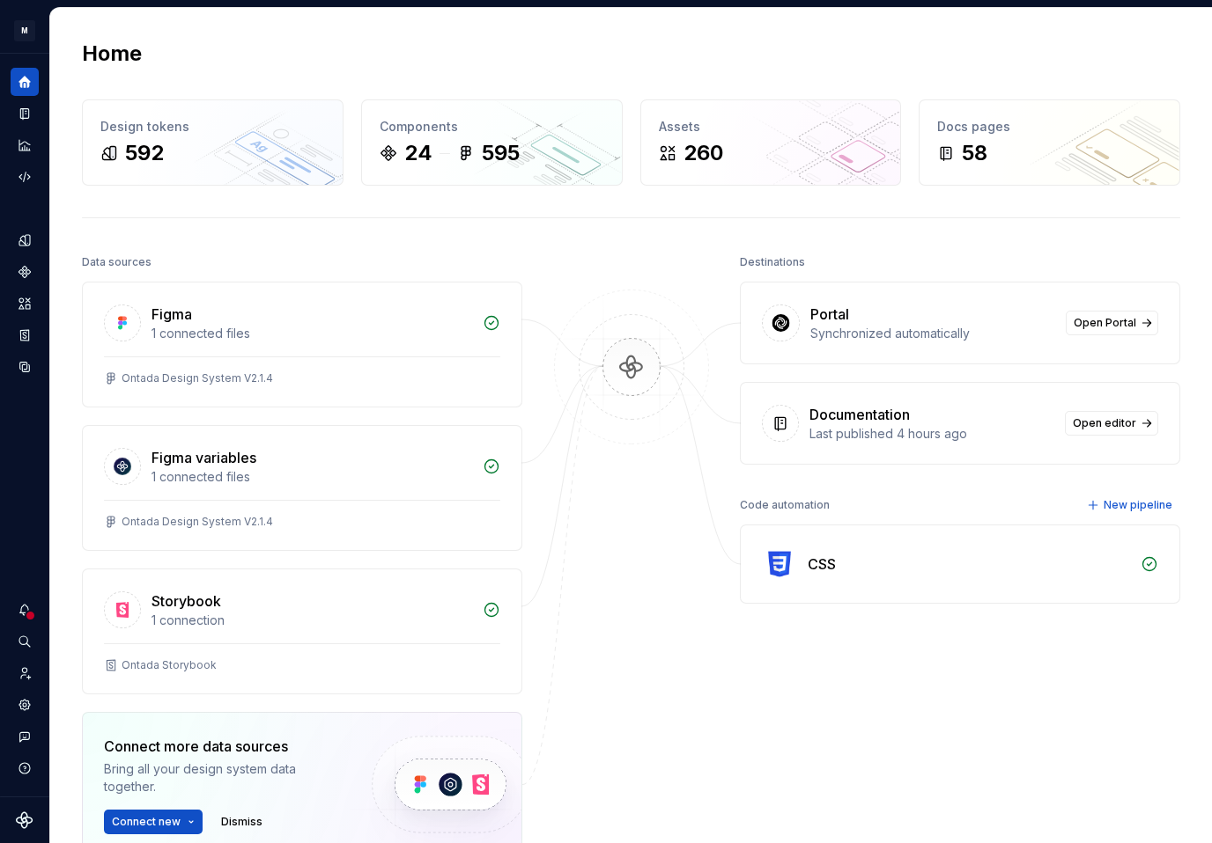 This screenshot has height=843, width=1212. Describe the element at coordinates (25, 642) in the screenshot. I see `div: Search ⌘K` at that location.